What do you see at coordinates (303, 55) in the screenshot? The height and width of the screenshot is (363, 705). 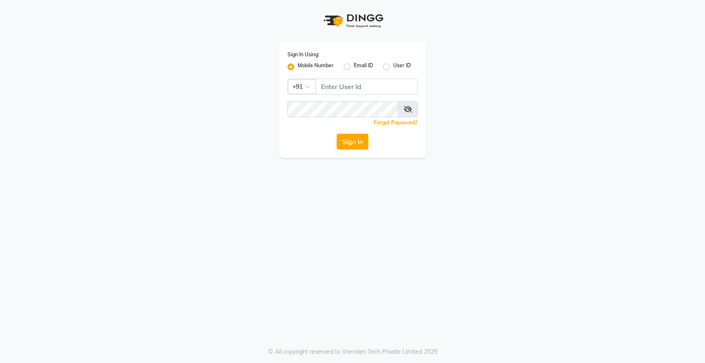 I see `label: Sign In Using:` at bounding box center [303, 55].